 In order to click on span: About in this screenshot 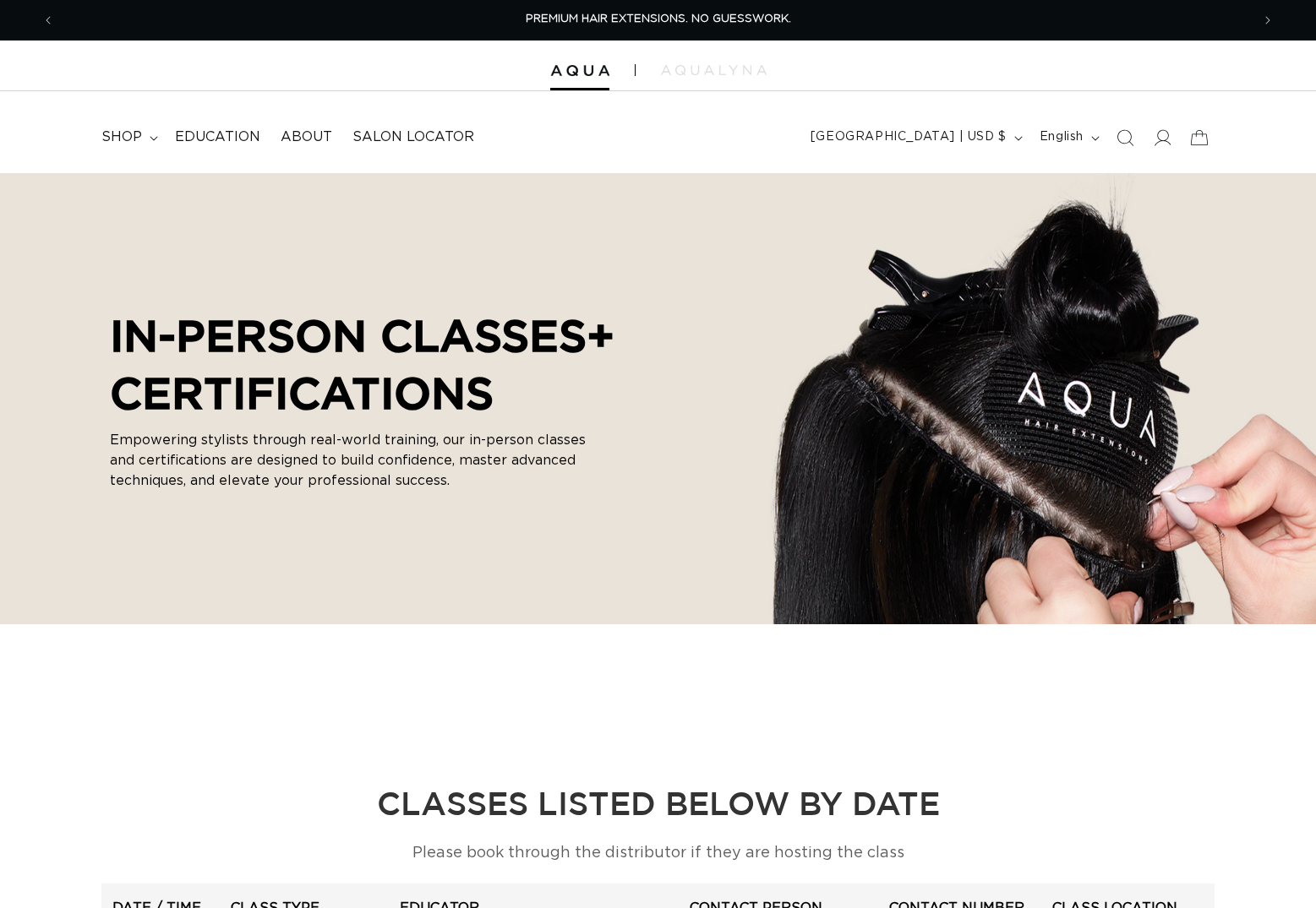, I will do `click(306, 137)`.